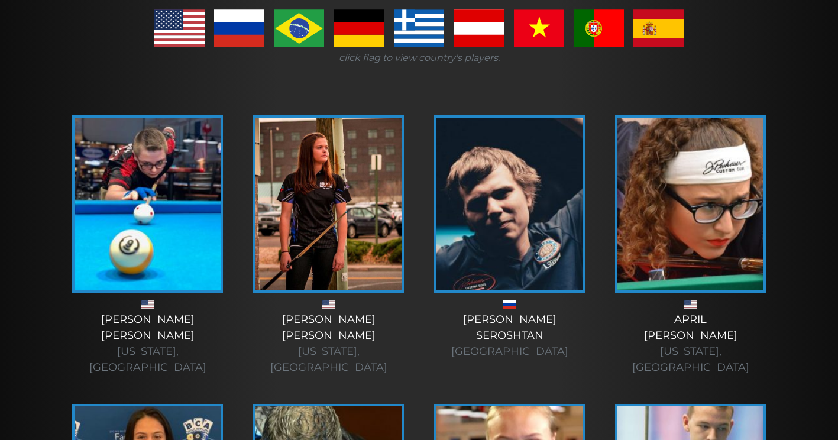  What do you see at coordinates (419, 57) in the screenshot?
I see `i: click flag to view country's players.` at bounding box center [419, 57].